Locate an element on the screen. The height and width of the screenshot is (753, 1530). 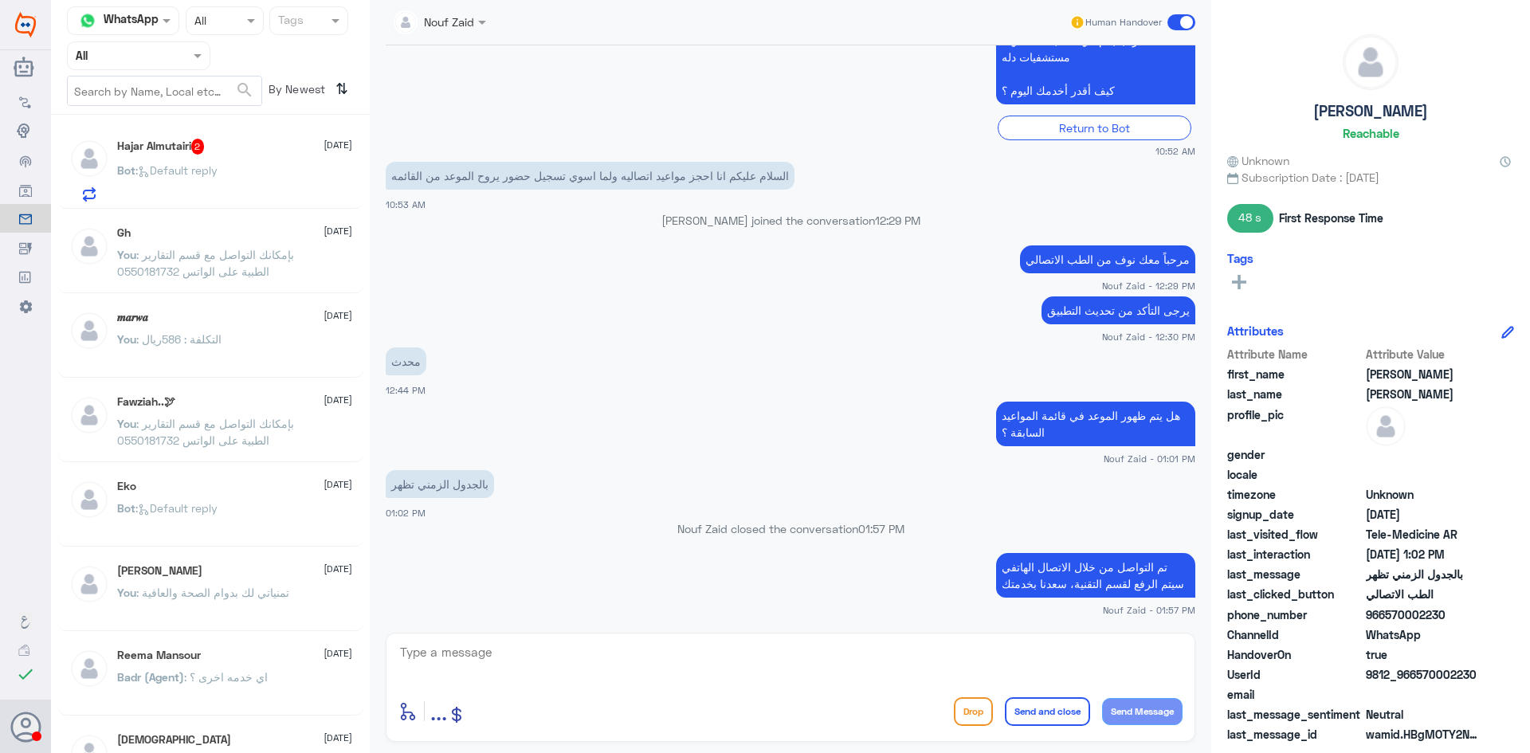
span: phone_number is located at coordinates (1295, 614).